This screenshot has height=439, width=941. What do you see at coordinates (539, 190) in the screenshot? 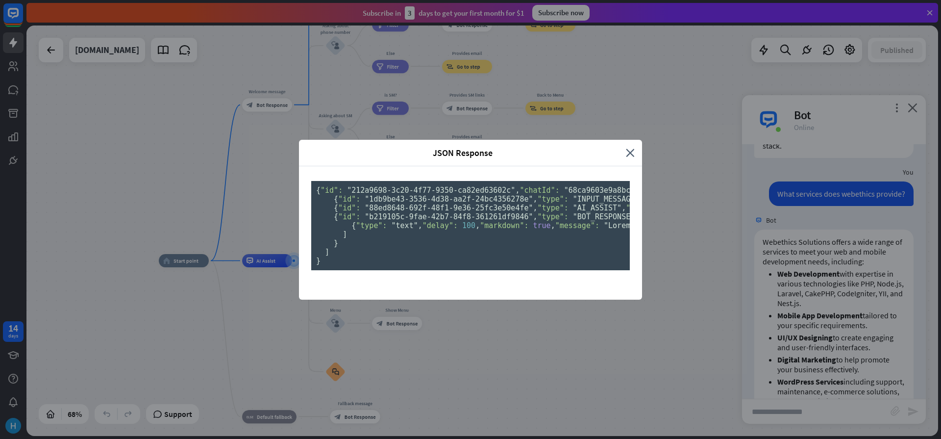
I see `span: "chatId":` at bounding box center [539, 190].